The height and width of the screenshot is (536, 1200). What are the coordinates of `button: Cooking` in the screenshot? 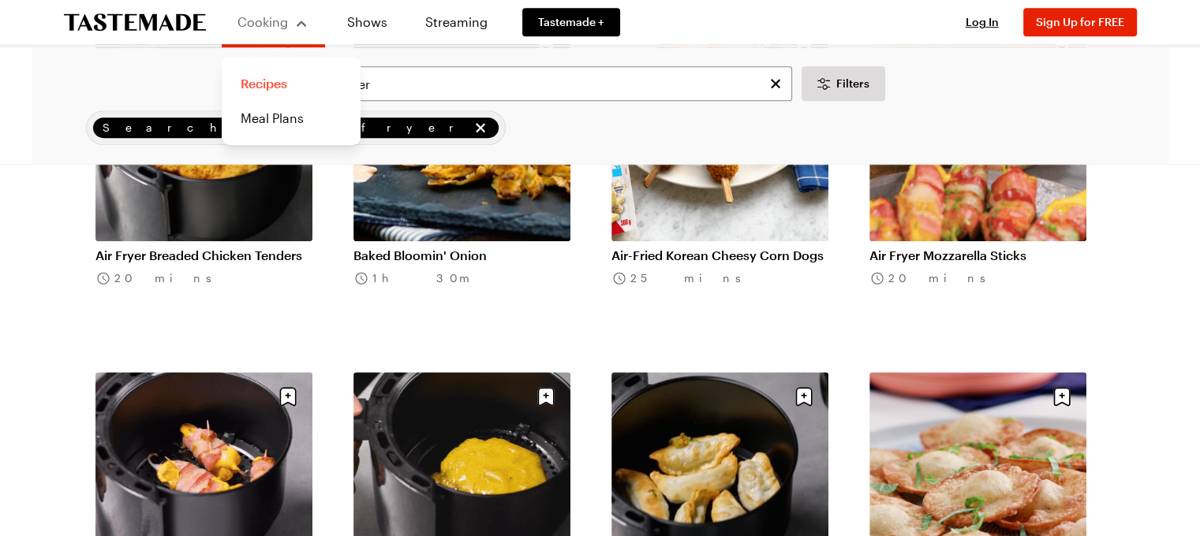 It's located at (273, 22).